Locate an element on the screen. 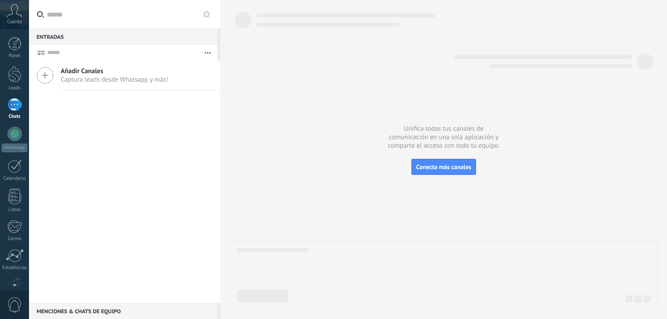 This screenshot has width=667, height=319. div: Correo is located at coordinates (15, 239).